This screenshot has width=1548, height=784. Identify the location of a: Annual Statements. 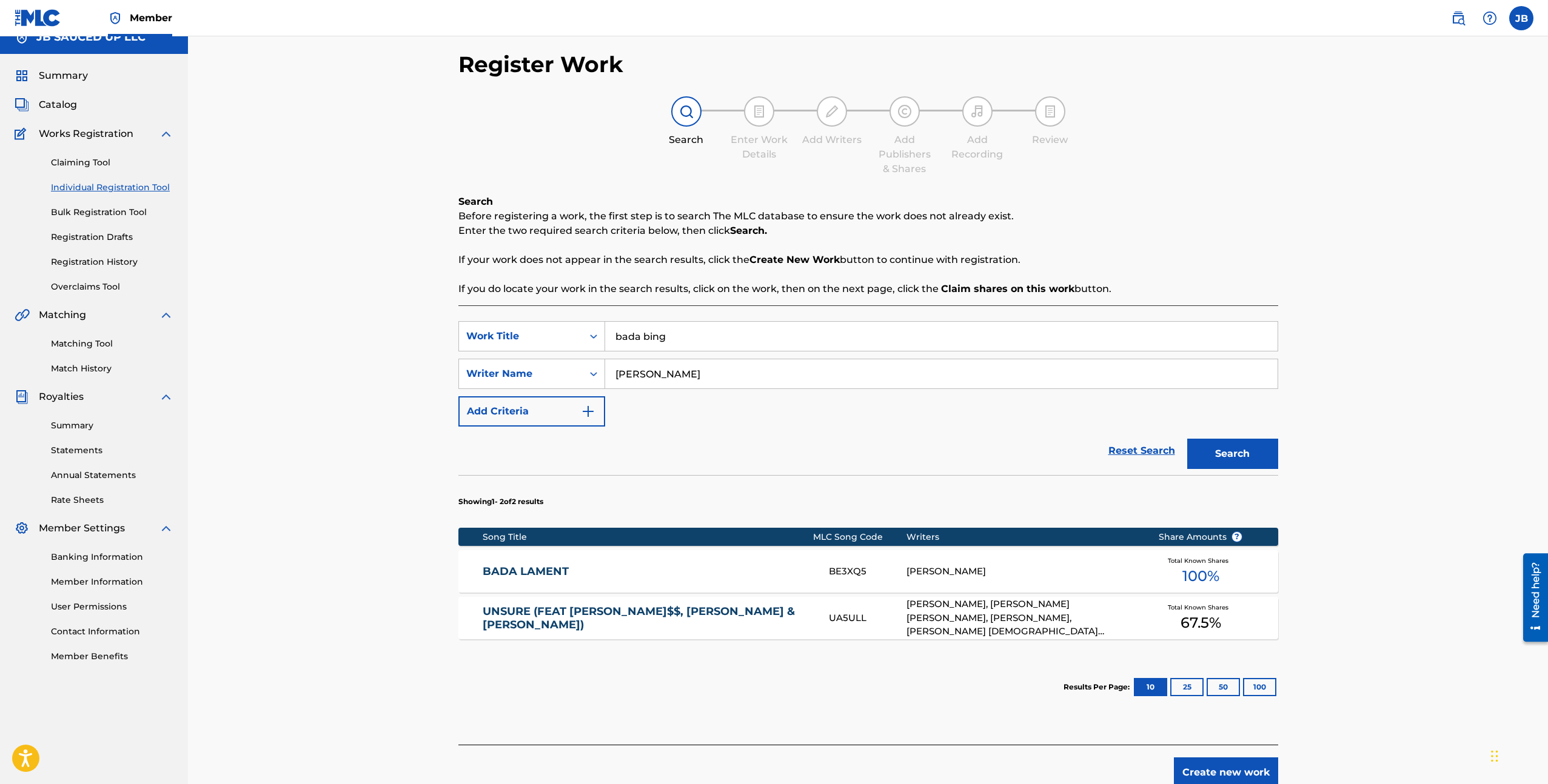
(112, 475).